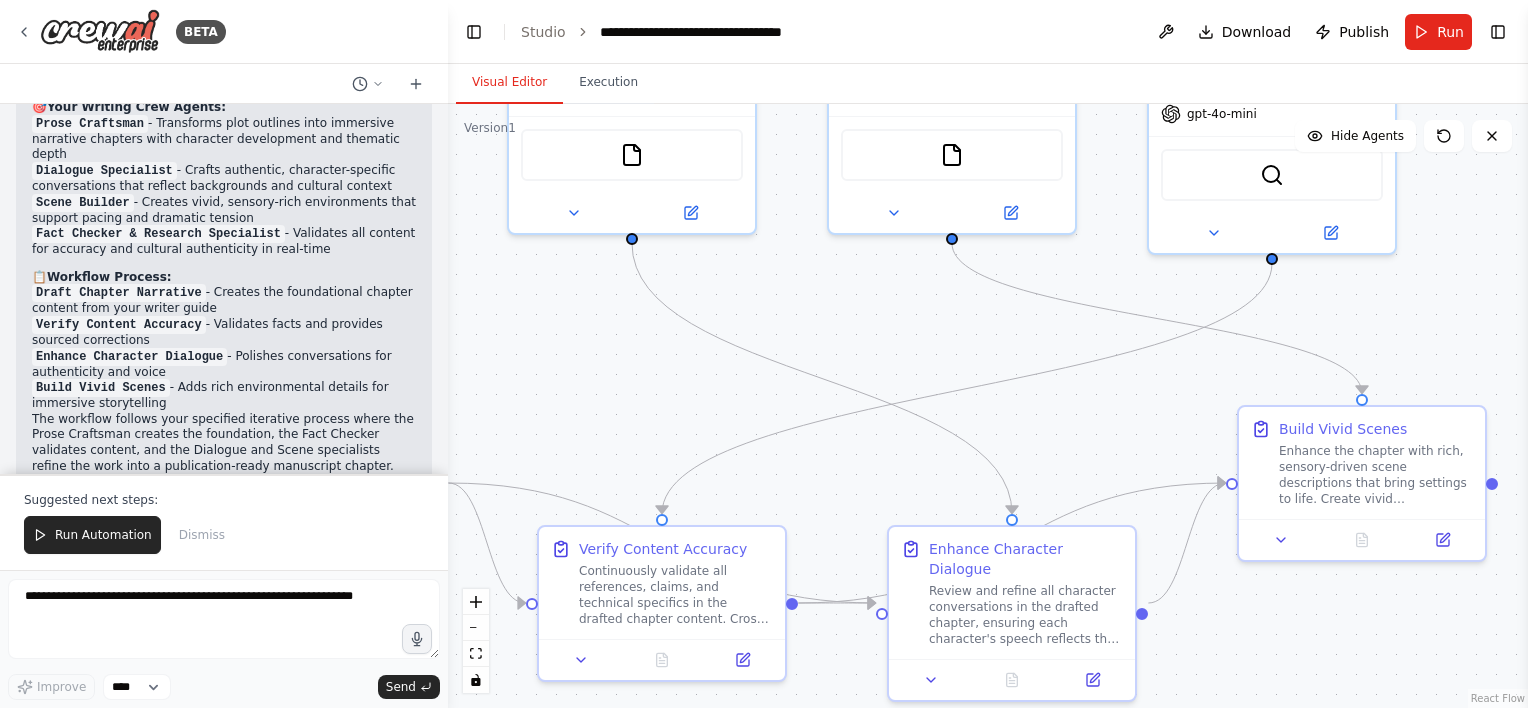 Image resolution: width=1528 pixels, height=708 pixels. What do you see at coordinates (224, 179) in the screenshot?
I see `li: - Crafts authentic, character-specific conversations that reflect backgrounds and cultural context` at bounding box center [224, 179].